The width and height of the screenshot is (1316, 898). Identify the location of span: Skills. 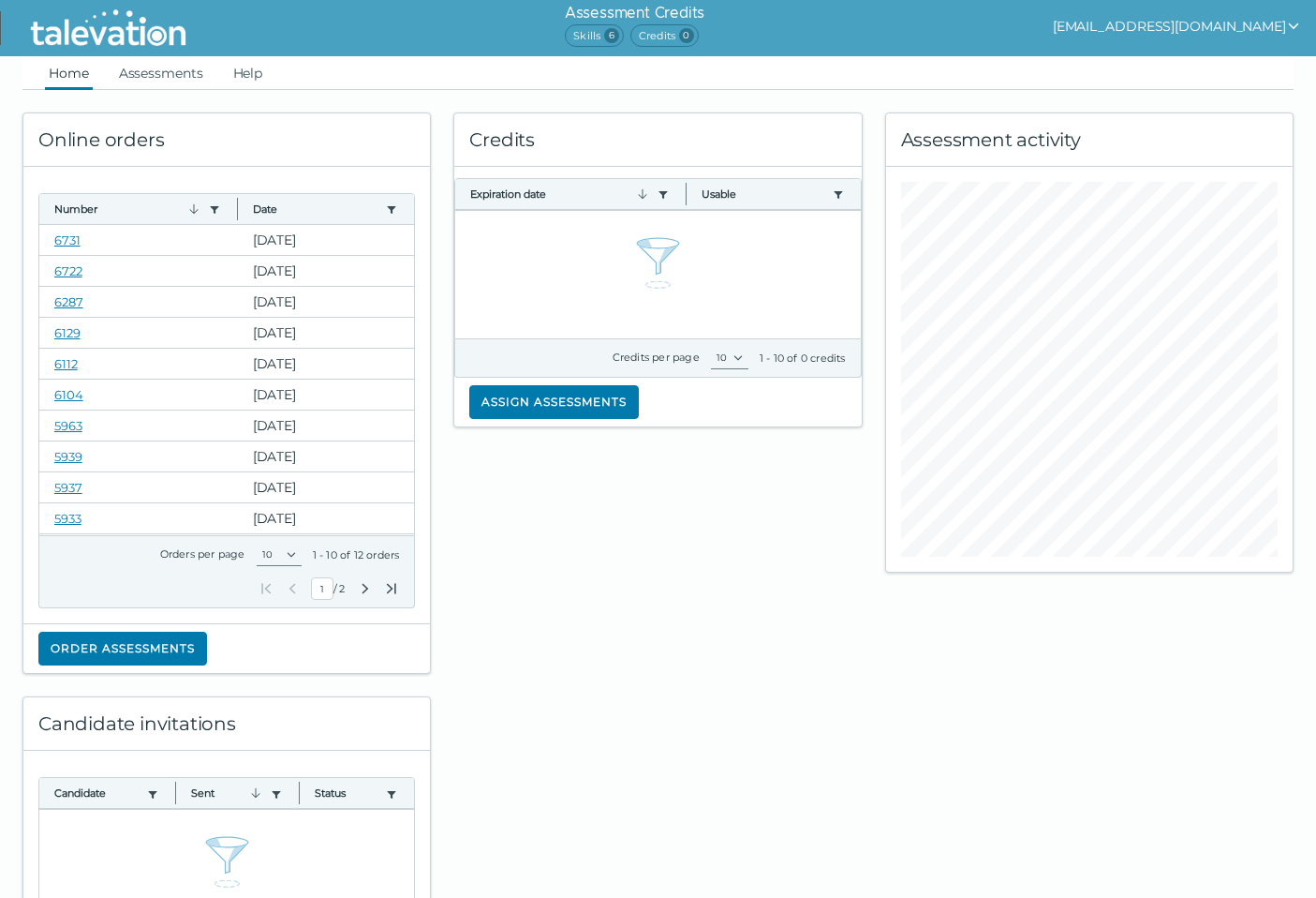
(594, 36).